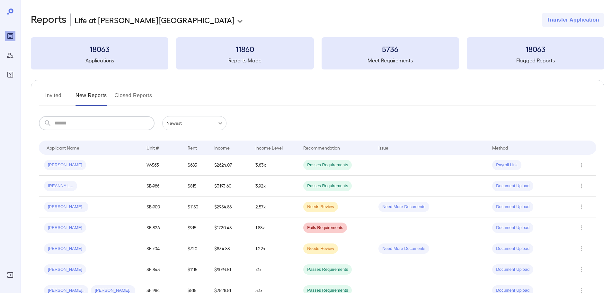 The height and width of the screenshot is (293, 612). What do you see at coordinates (100, 60) in the screenshot?
I see `h5: Applications` at bounding box center [100, 60].